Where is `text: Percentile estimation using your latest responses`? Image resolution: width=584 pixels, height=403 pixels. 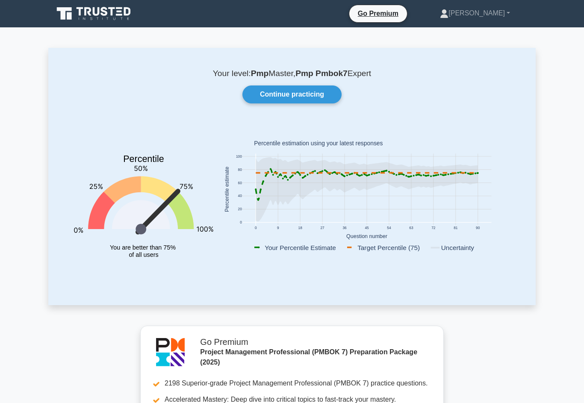
text: Percentile estimation using your latest responses is located at coordinates (318, 144).